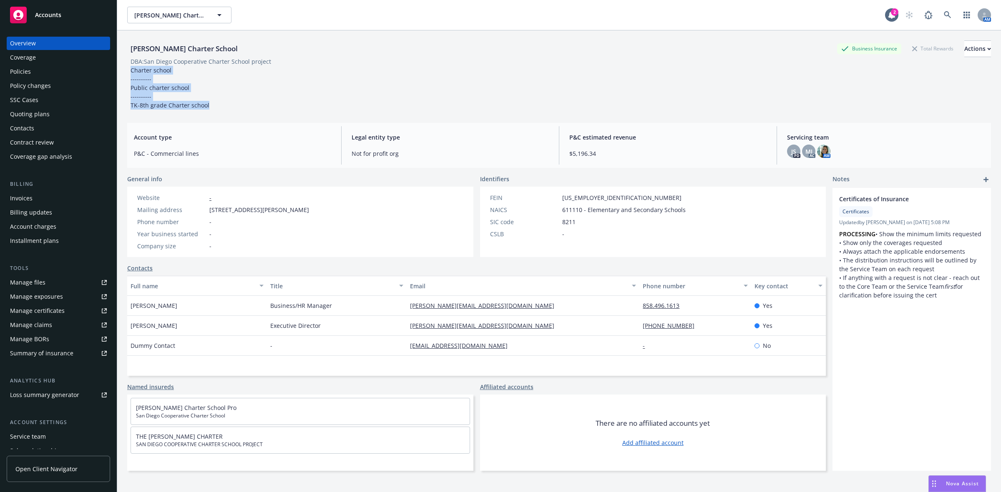 The height and width of the screenshot is (492, 1001). Describe the element at coordinates (171, 210) in the screenshot. I see `div: Mailing address` at that location.